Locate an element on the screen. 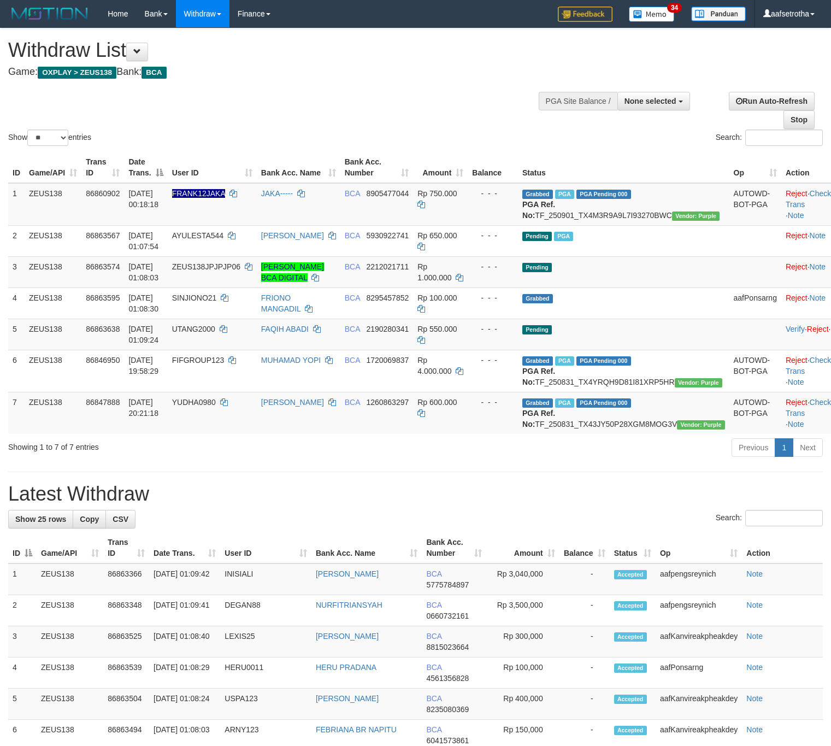 Image resolution: width=831 pixels, height=746 pixels. th: Date Trans.: activate to sort column ascending is located at coordinates (185, 547).